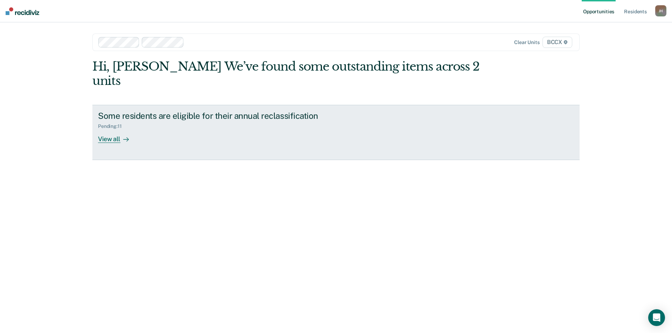 The width and height of the screenshot is (672, 333). Describe the element at coordinates (661, 11) in the screenshot. I see `div: J H` at that location.